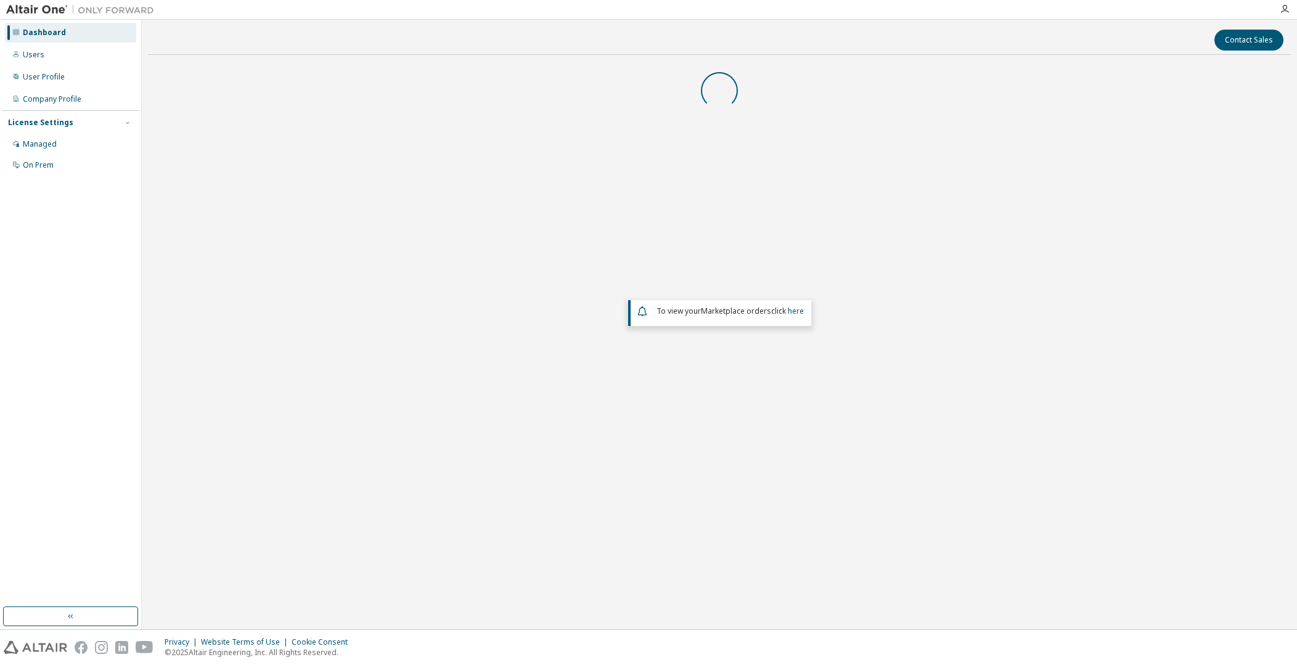 Image resolution: width=1297 pixels, height=665 pixels. I want to click on span: To view your click, so click(730, 311).